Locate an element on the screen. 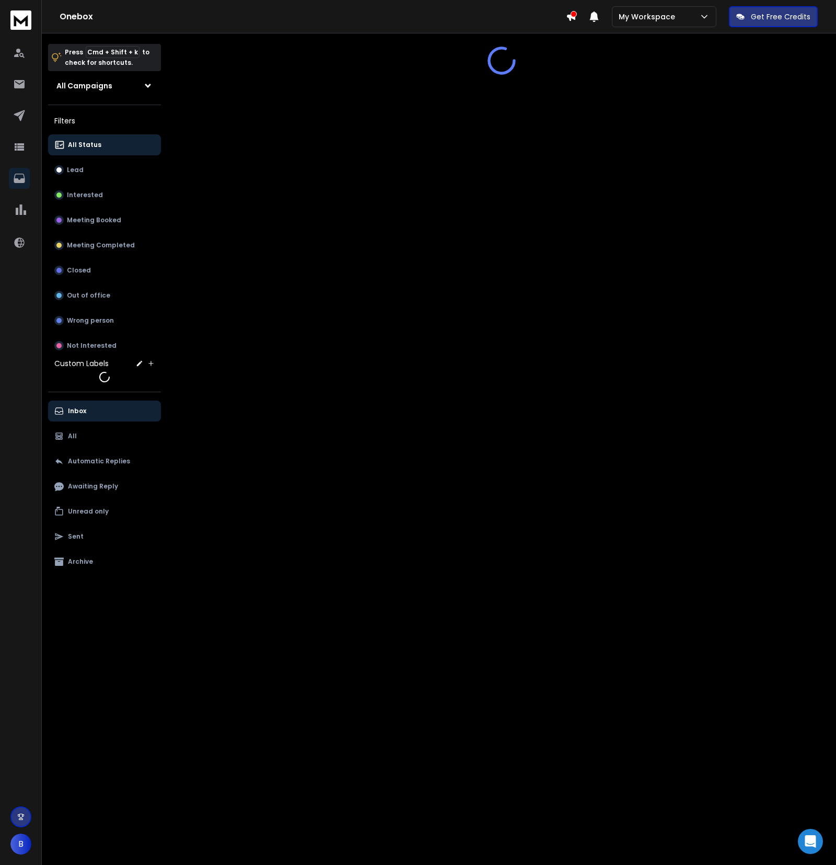 Image resolution: width=836 pixels, height=865 pixels. p: Not Interested is located at coordinates (91, 346).